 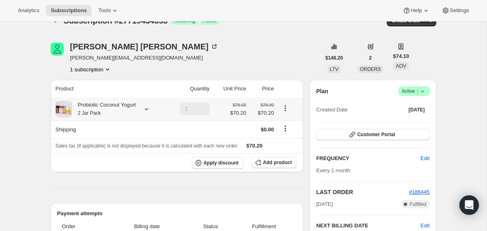 I want to click on h2: FREQUENCY, so click(x=368, y=159).